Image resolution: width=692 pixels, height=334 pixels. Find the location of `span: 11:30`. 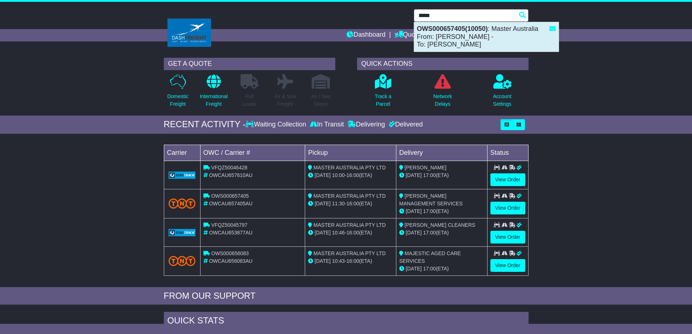

span: 11:30 is located at coordinates (338, 203).